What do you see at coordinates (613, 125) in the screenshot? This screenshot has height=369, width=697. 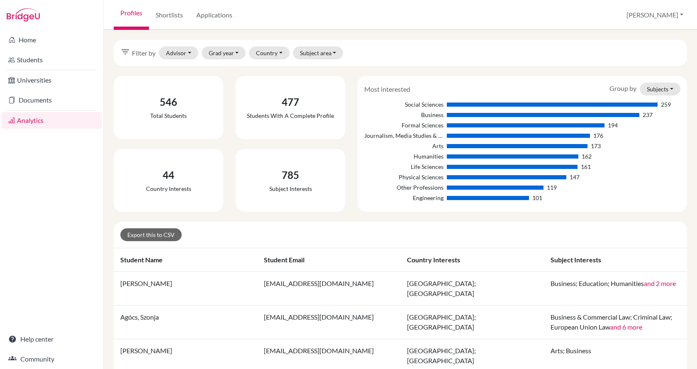 I see `div: 194` at bounding box center [613, 125].